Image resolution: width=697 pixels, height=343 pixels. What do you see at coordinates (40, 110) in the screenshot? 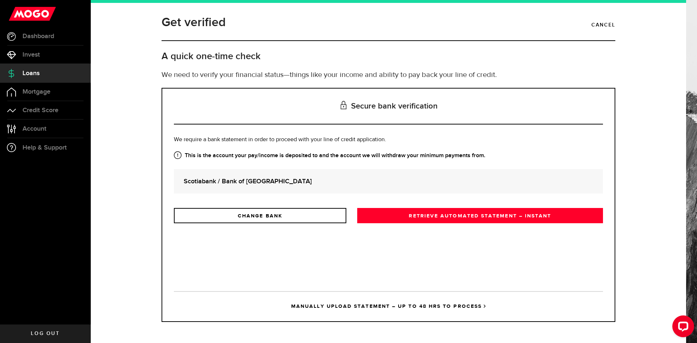
I see `span: Credit Score` at bounding box center [40, 110].